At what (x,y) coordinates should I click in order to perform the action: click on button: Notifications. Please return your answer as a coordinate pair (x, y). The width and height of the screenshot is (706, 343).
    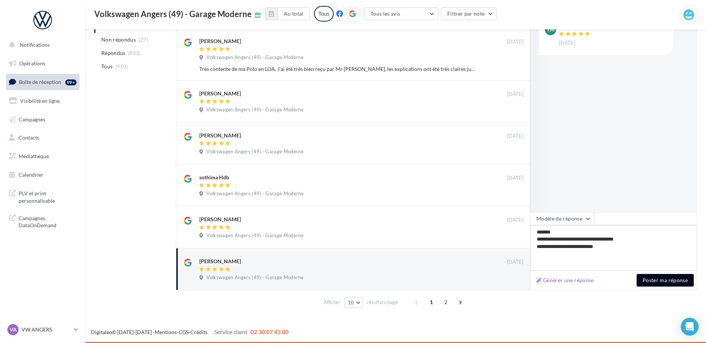
    Looking at the image, I should click on (41, 45).